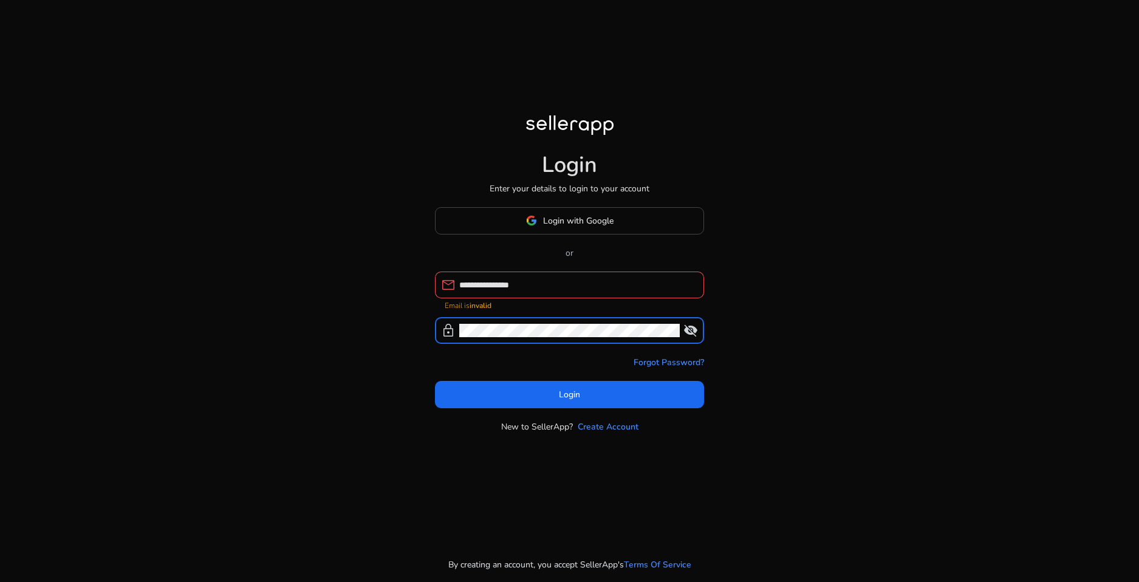 Image resolution: width=1139 pixels, height=582 pixels. I want to click on a: Create Account, so click(608, 427).